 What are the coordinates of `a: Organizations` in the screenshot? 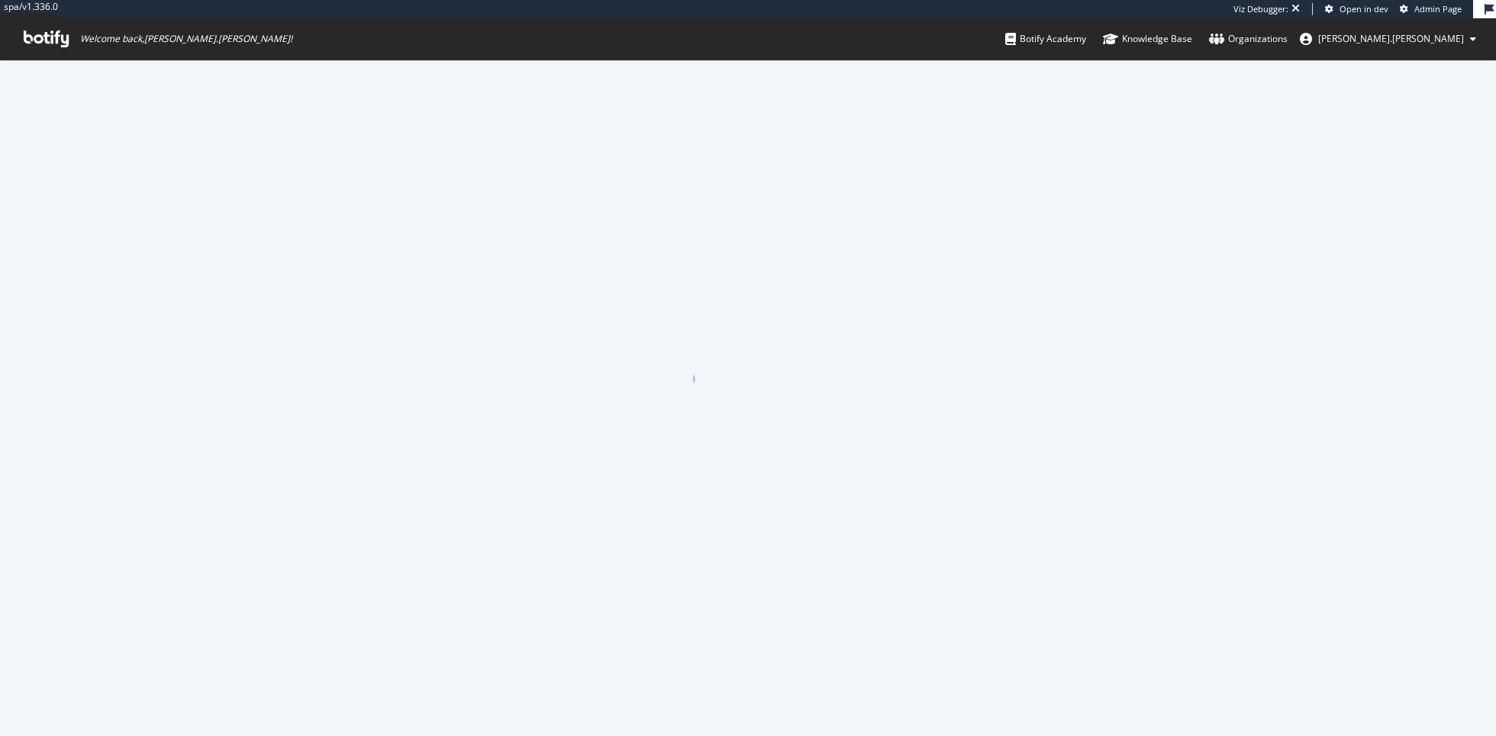 It's located at (1248, 39).